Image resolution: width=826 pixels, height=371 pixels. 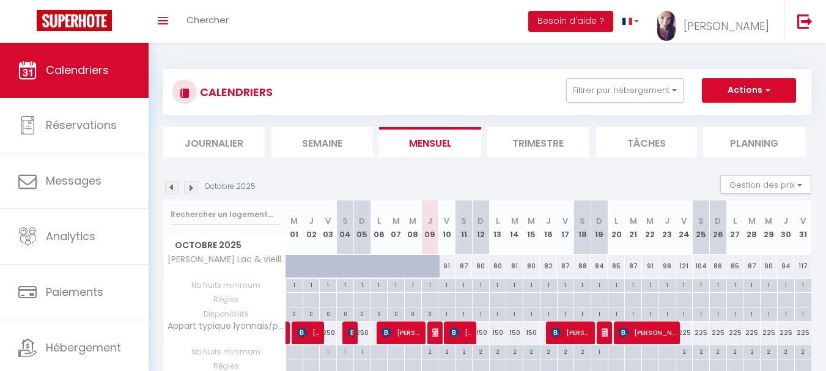 What do you see at coordinates (227, 326) in the screenshot?
I see `span: Appart typique lyonnais/parking` at bounding box center [227, 326].